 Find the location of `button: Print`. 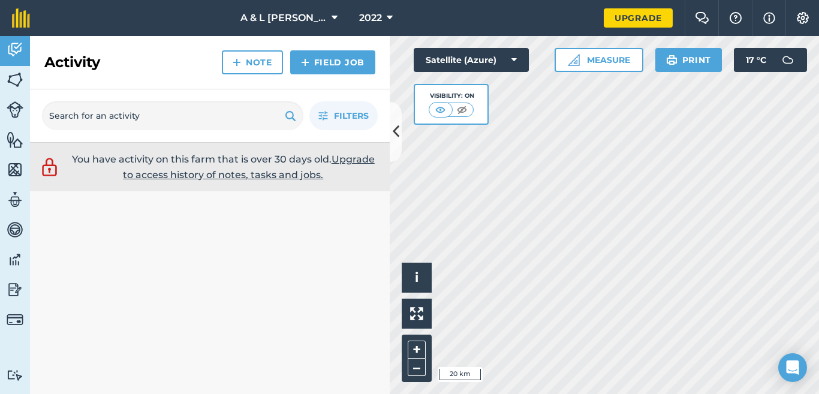

button: Print is located at coordinates (689, 60).